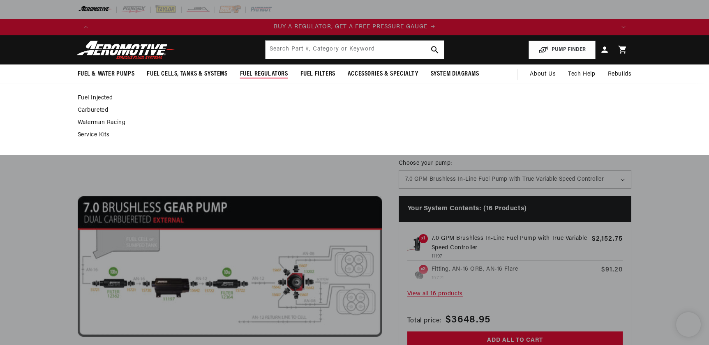 This screenshot has width=709, height=345. I want to click on span: Accessories & Specialty, so click(383, 74).